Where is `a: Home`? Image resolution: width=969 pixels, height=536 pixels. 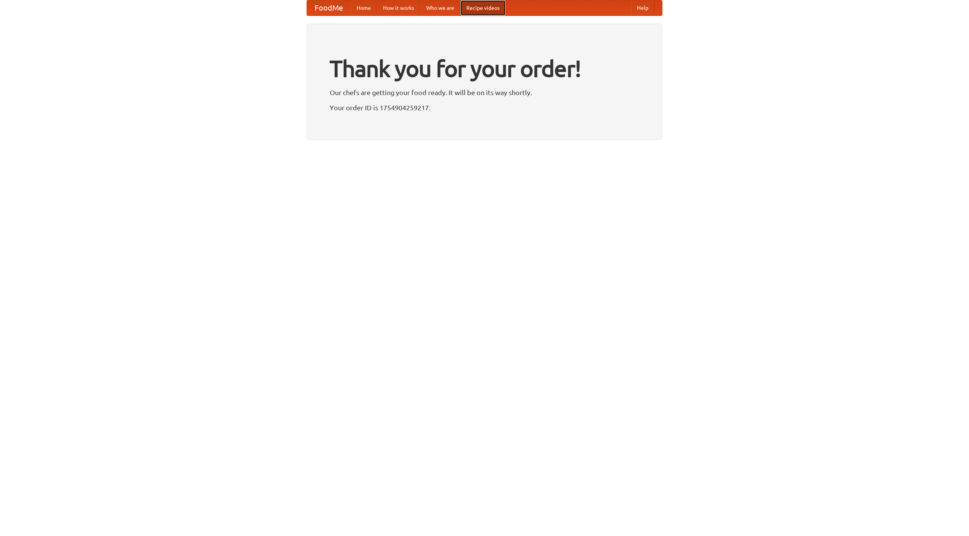 a: Home is located at coordinates (364, 8).